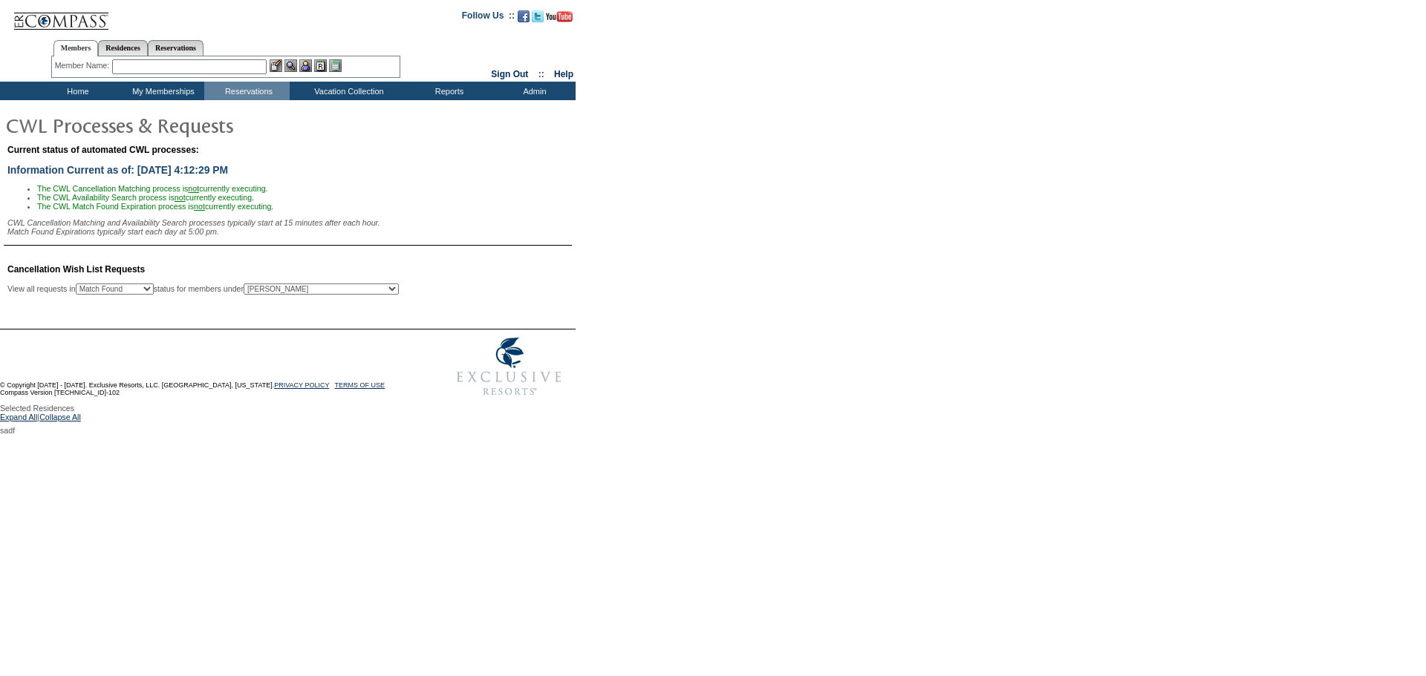 This screenshot has width=1426, height=676. Describe the element at coordinates (152, 189) in the screenshot. I see `span: The CWL Cancellation Matching process is currently executing.` at that location.